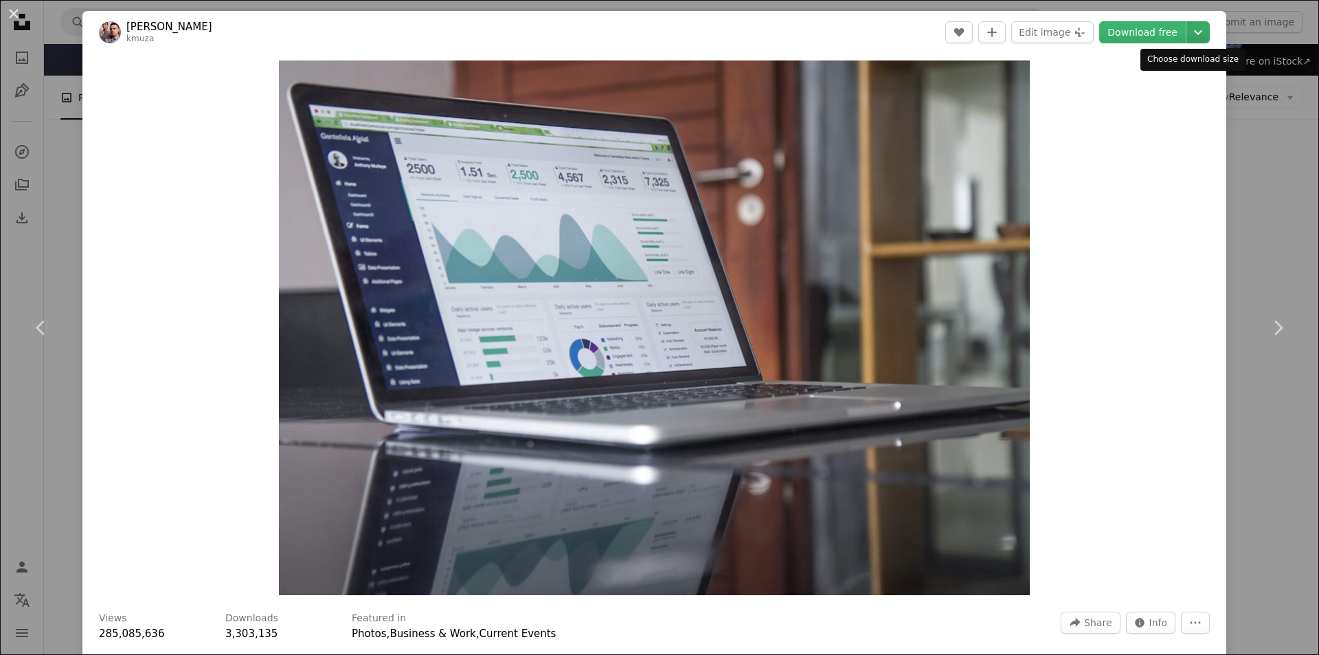  Describe the element at coordinates (959, 32) in the screenshot. I see `button: Like` at that location.